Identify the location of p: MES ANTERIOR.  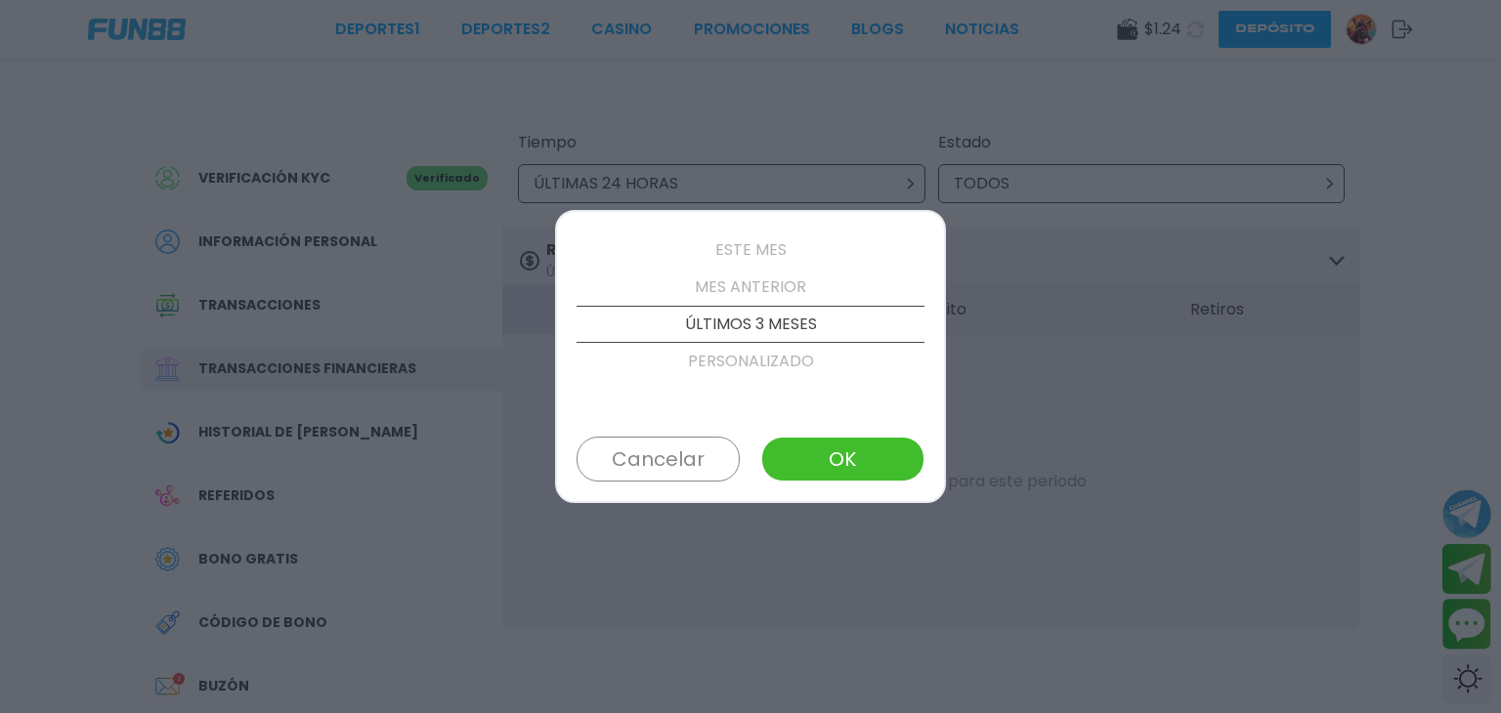
(750, 287).